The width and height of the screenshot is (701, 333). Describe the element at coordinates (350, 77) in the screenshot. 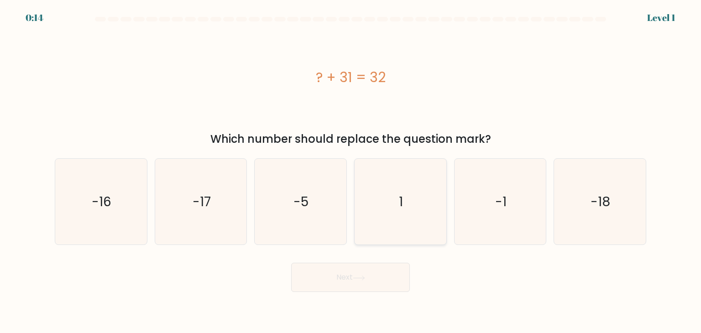

I see `div: ? + 31 = 32` at that location.